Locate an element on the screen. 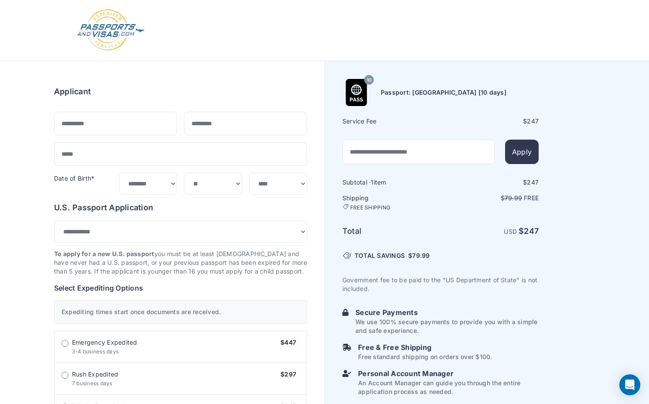  strong: To apply for a new U.S. passport is located at coordinates (104, 254).